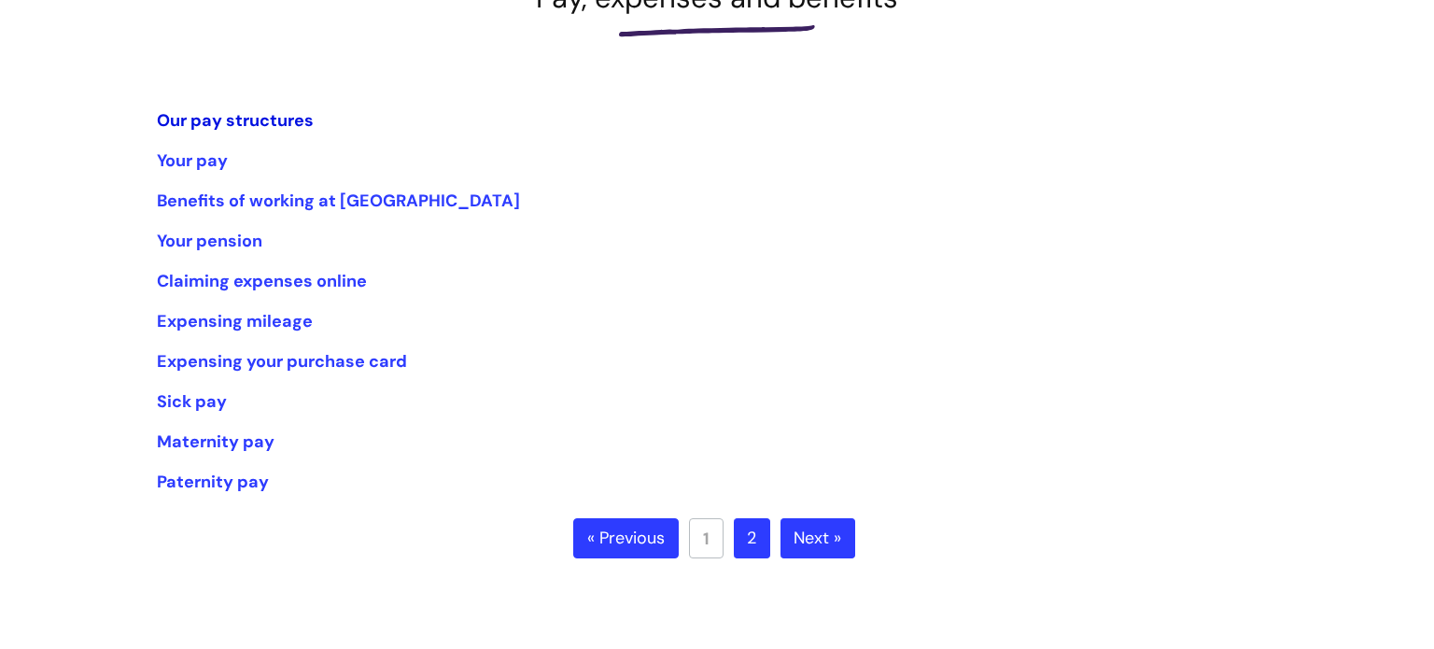 This screenshot has width=1434, height=649. Describe the element at coordinates (213, 482) in the screenshot. I see `a: Paternity pay` at that location.